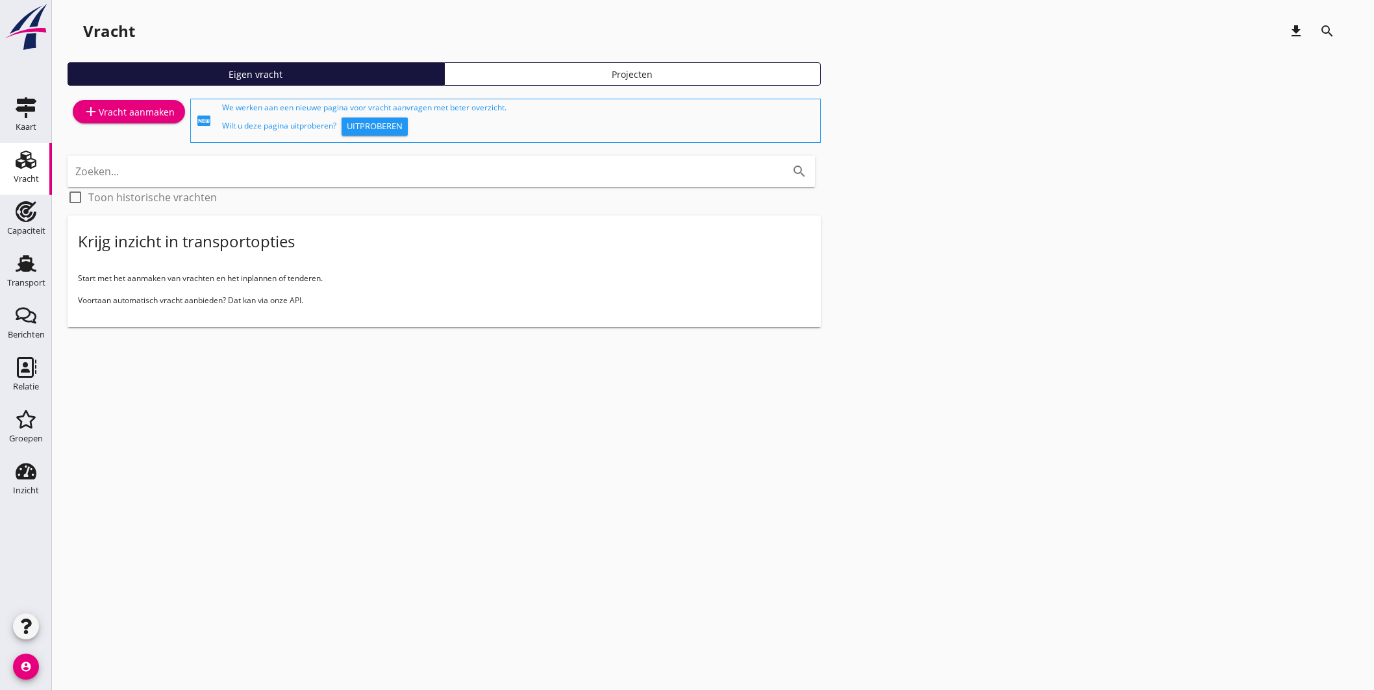  Describe the element at coordinates (129, 112) in the screenshot. I see `div: Vracht aanmaken` at that location.